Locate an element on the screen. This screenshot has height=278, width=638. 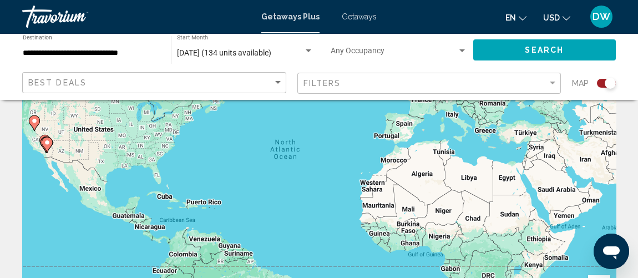
span: DW is located at coordinates (602, 17).